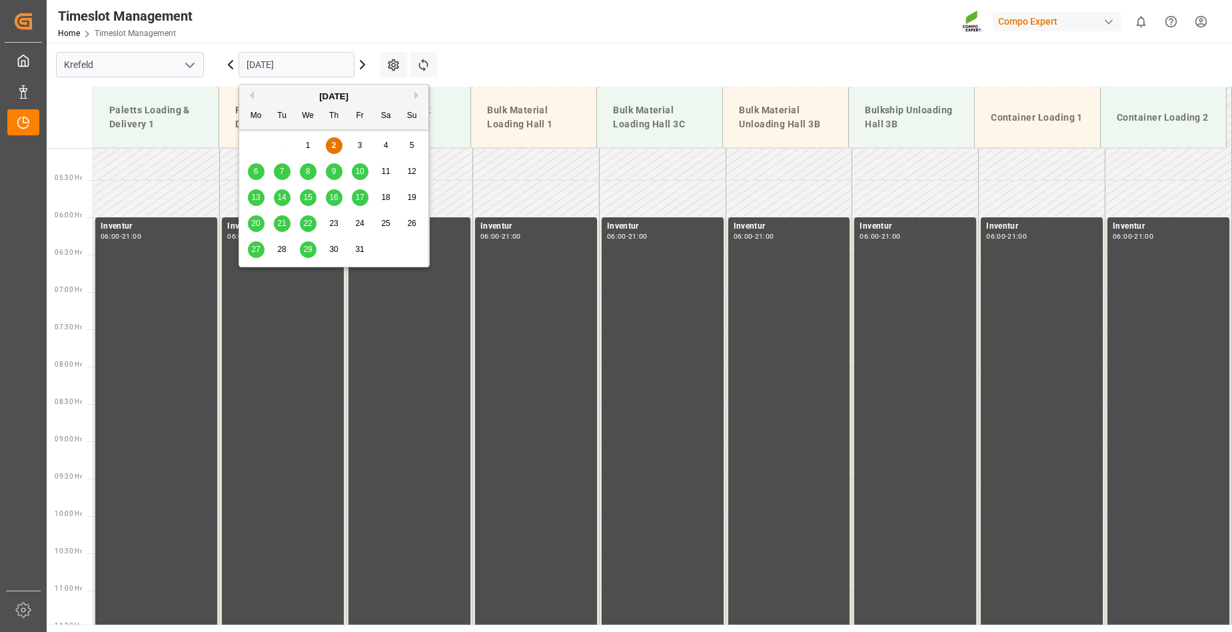 This screenshot has width=1232, height=632. What do you see at coordinates (125, 16) in the screenshot?
I see `div: Timeslot Management` at bounding box center [125, 16].